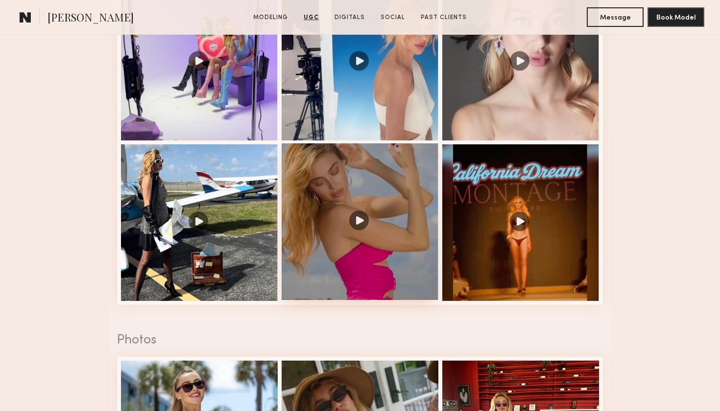 This screenshot has height=411, width=720. Describe the element at coordinates (360, 341) in the screenshot. I see `div: Photos` at that location.